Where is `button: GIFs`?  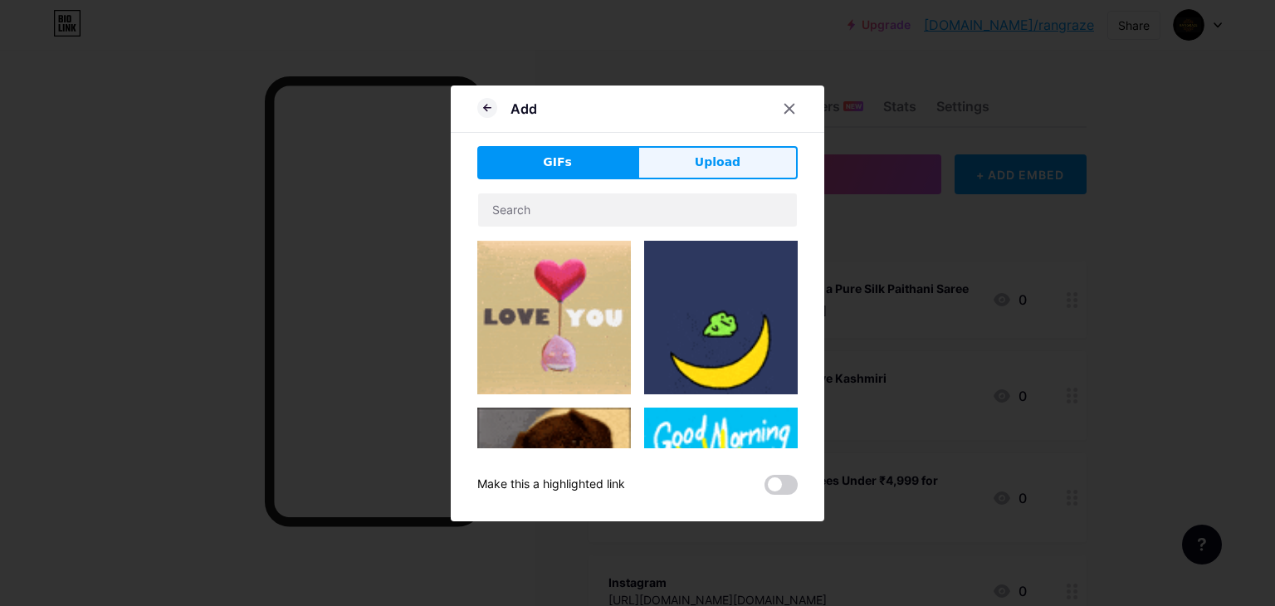
button: GIFs is located at coordinates (557, 163).